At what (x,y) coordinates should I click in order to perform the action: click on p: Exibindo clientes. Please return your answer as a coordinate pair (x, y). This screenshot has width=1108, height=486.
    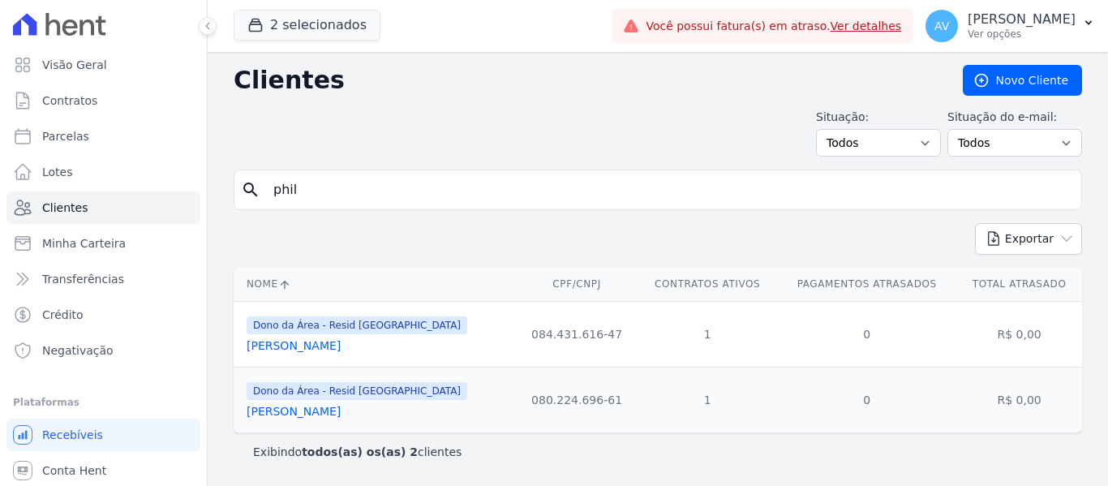
    Looking at the image, I should click on (357, 452).